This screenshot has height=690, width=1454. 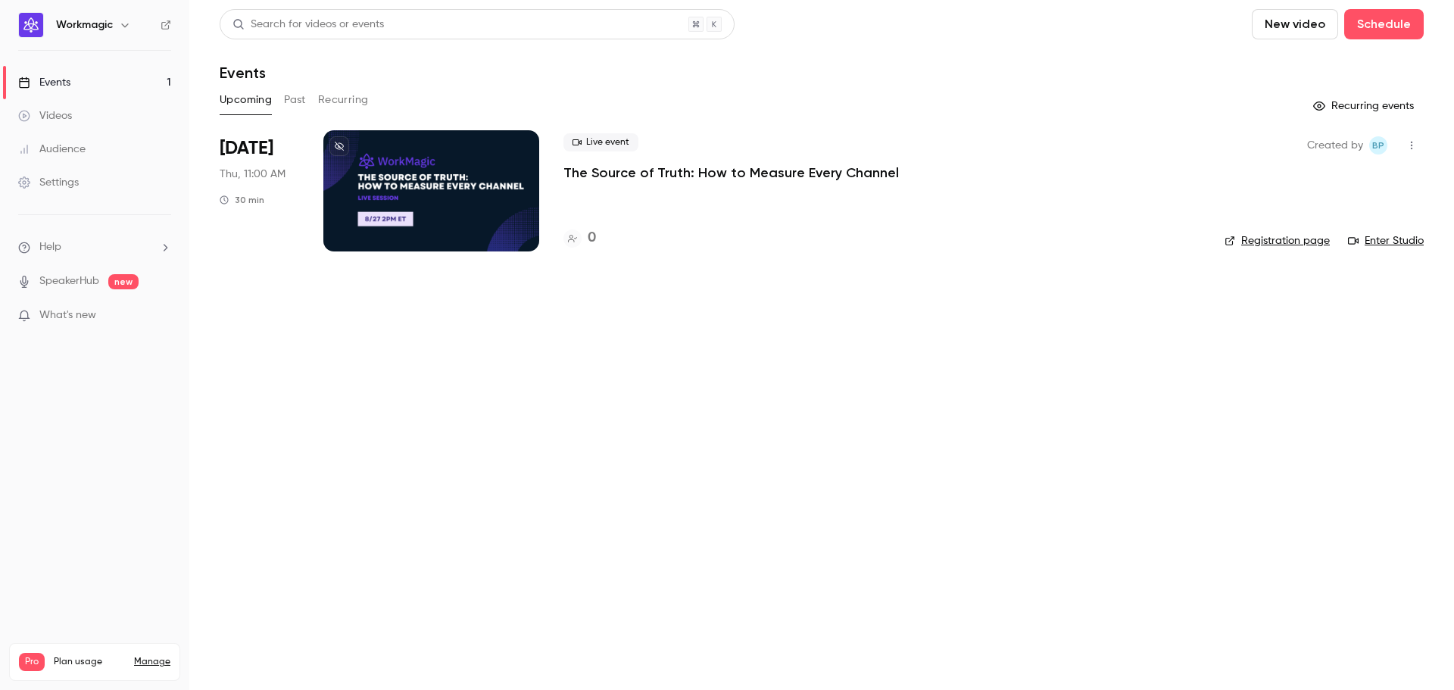 I want to click on div: Videos, so click(x=45, y=116).